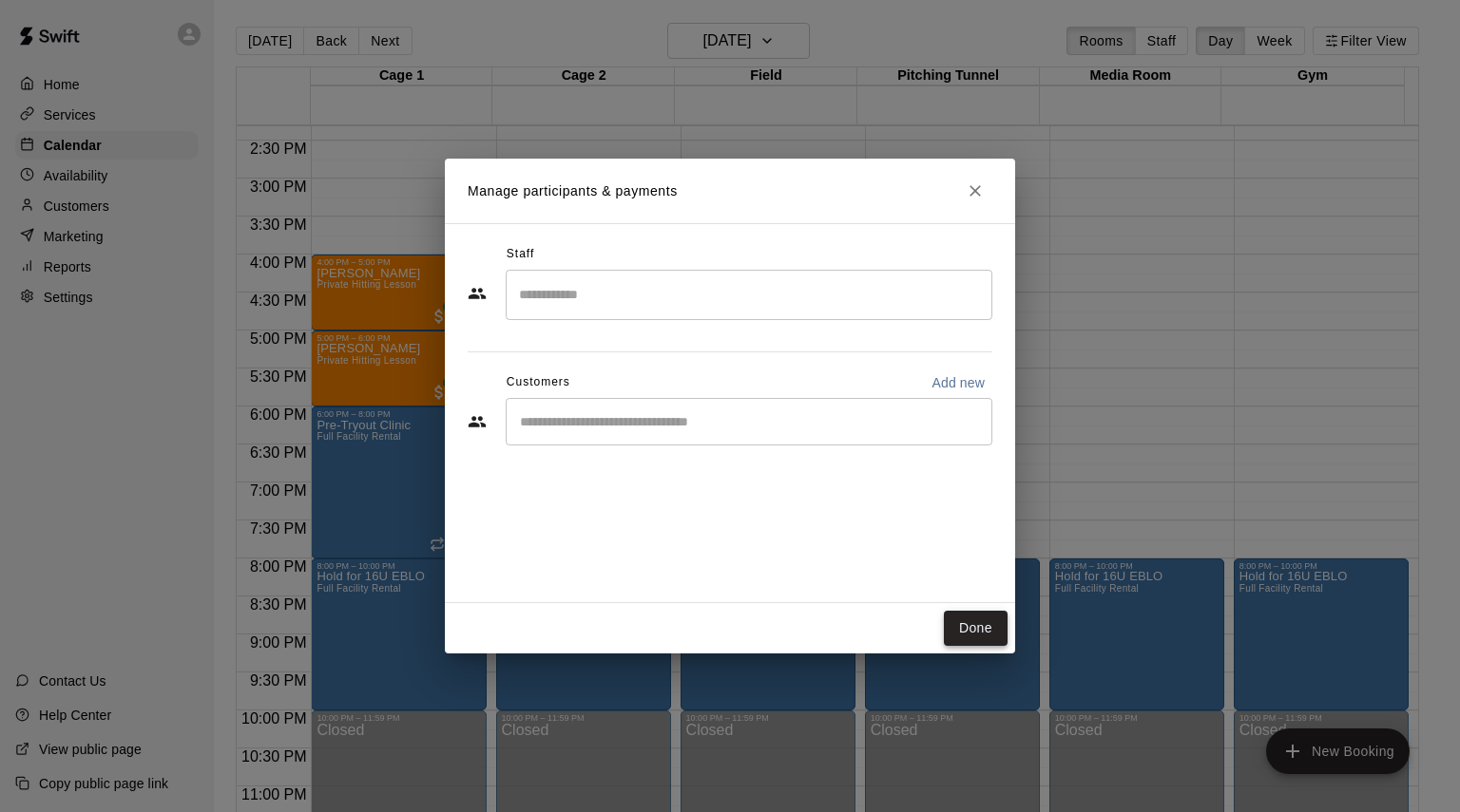  What do you see at coordinates (749, 294) in the screenshot?
I see `div: Search staff` at bounding box center [749, 294].